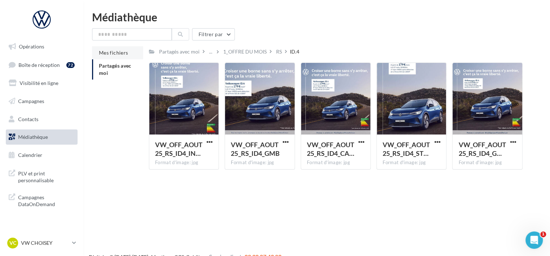 The image size is (550, 256). I want to click on span: Campagnes DataOnDemand, so click(46, 200).